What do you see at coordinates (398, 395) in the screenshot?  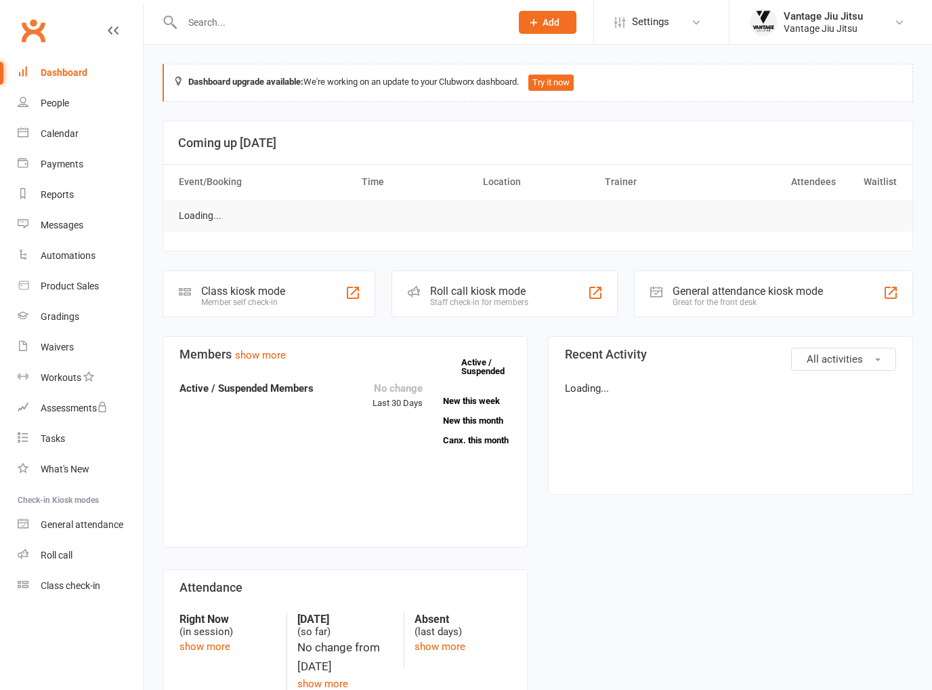 I see `div: Last 30 Days` at bounding box center [398, 395].